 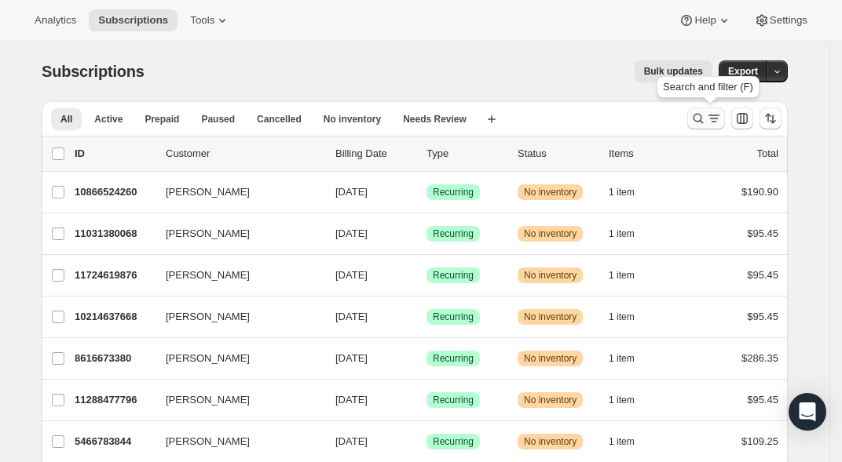 What do you see at coordinates (55, 20) in the screenshot?
I see `span: Analytics` at bounding box center [55, 20].